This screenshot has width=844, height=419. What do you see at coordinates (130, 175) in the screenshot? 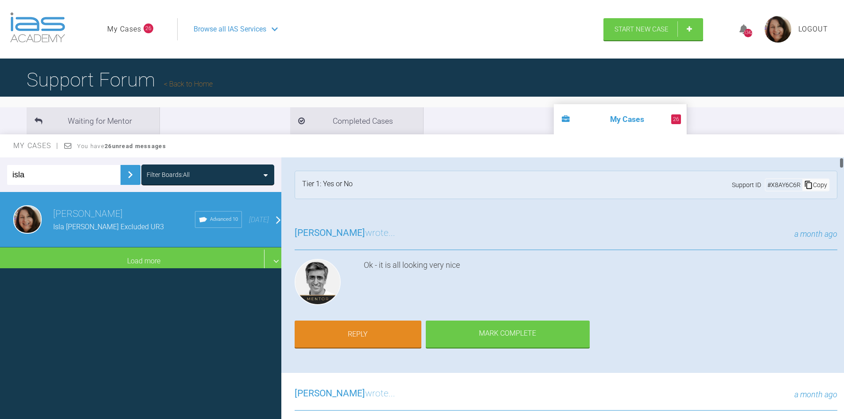
I see `img: chevronRight.28bd32b0.svg` at bounding box center [130, 175].